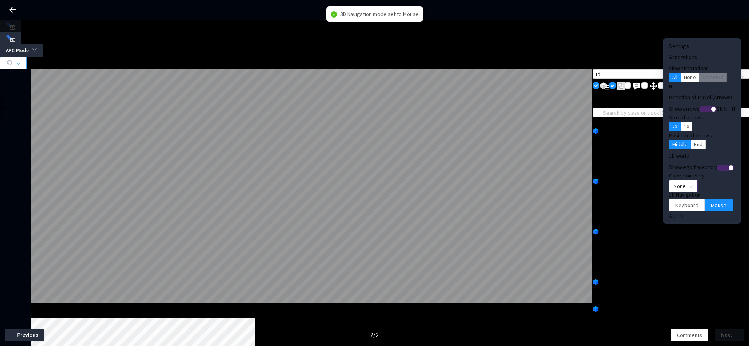  I want to click on span: 3D Navigation, so click(684, 195).